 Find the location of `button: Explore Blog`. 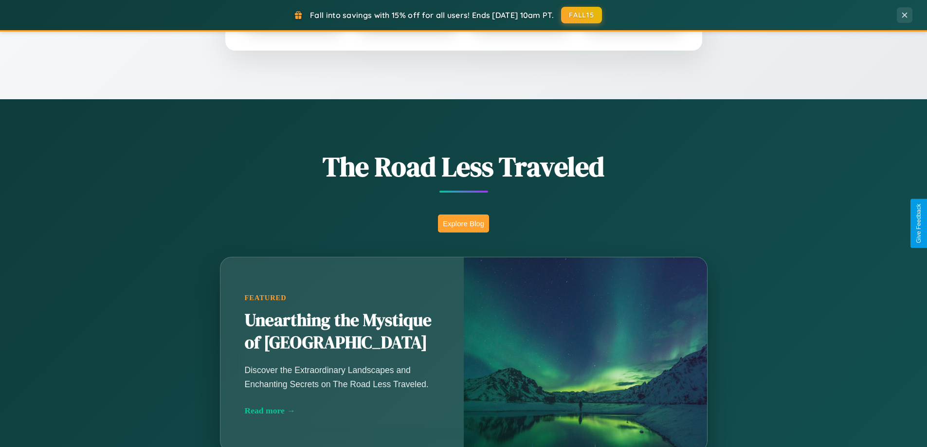

button: Explore Blog is located at coordinates (463, 223).